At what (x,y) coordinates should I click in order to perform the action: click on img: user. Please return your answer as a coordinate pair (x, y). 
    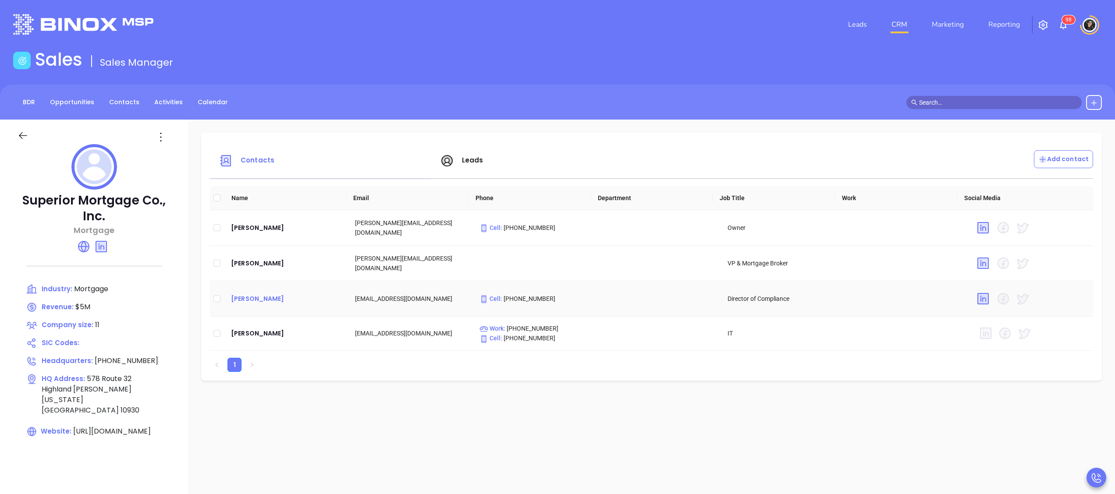
    Looking at the image, I should click on (1089, 25).